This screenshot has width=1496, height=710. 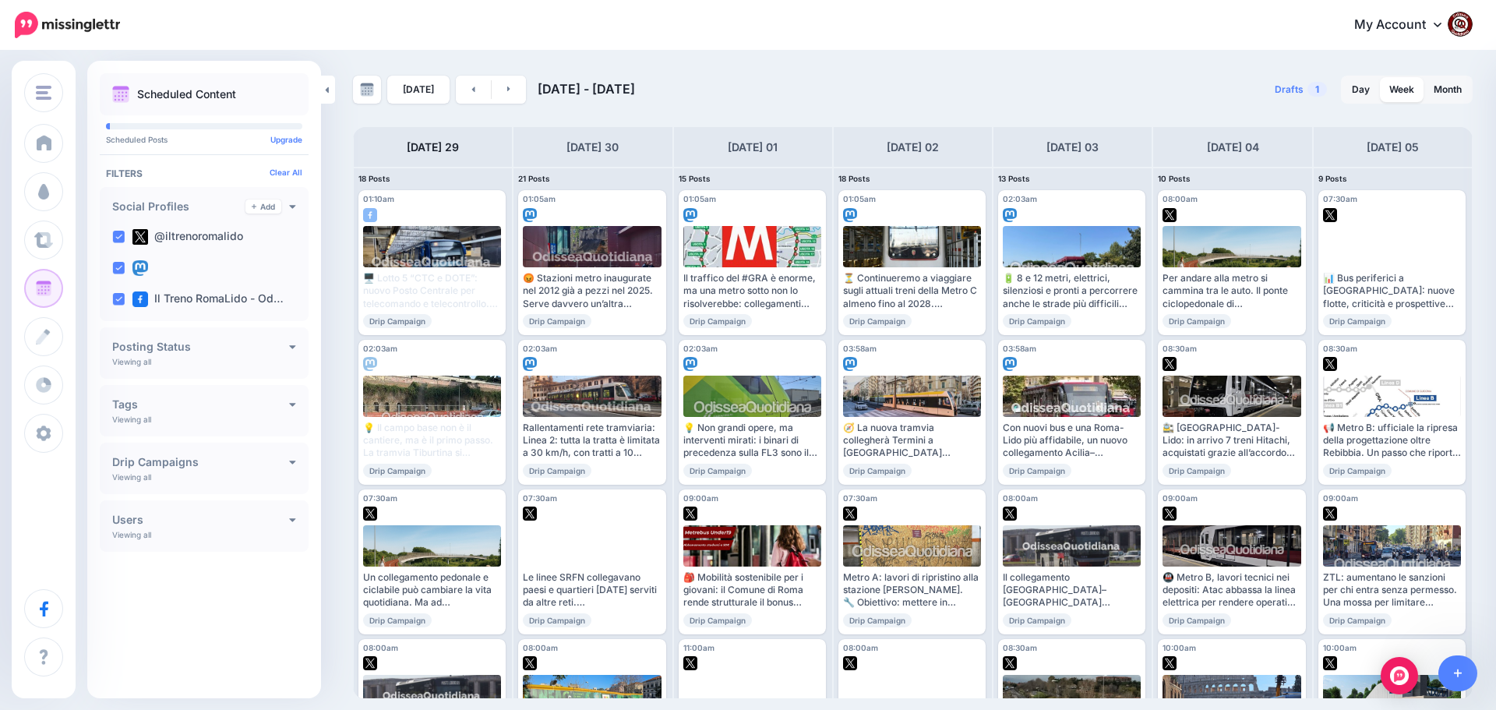 I want to click on div: 🚇 Metro B, lavori tecnici nei depositi: Atac abbassa la linea elettrica per rendere operativi i n..., so click(x=1231, y=590).